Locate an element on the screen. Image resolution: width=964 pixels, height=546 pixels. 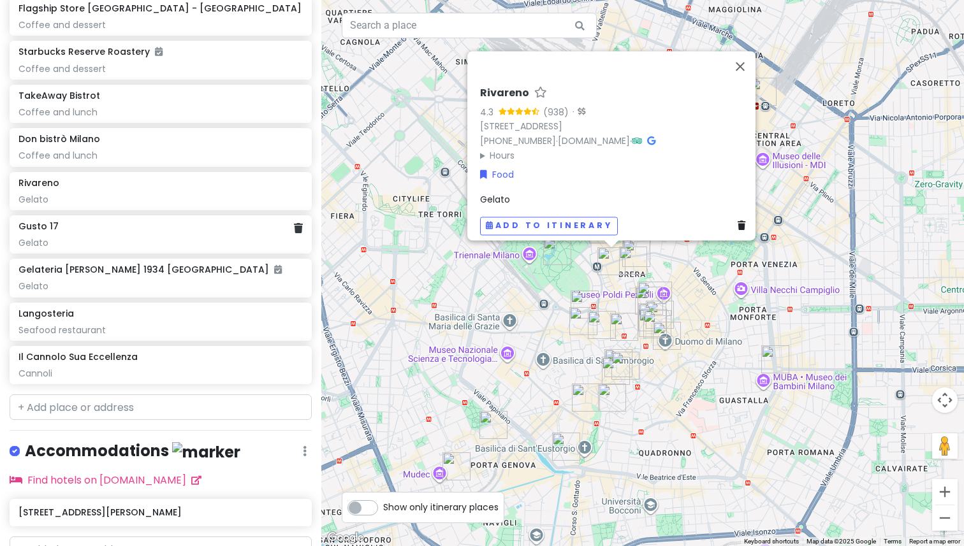
h6: Il Cannolo Sua Eccellenza is located at coordinates (78, 357).